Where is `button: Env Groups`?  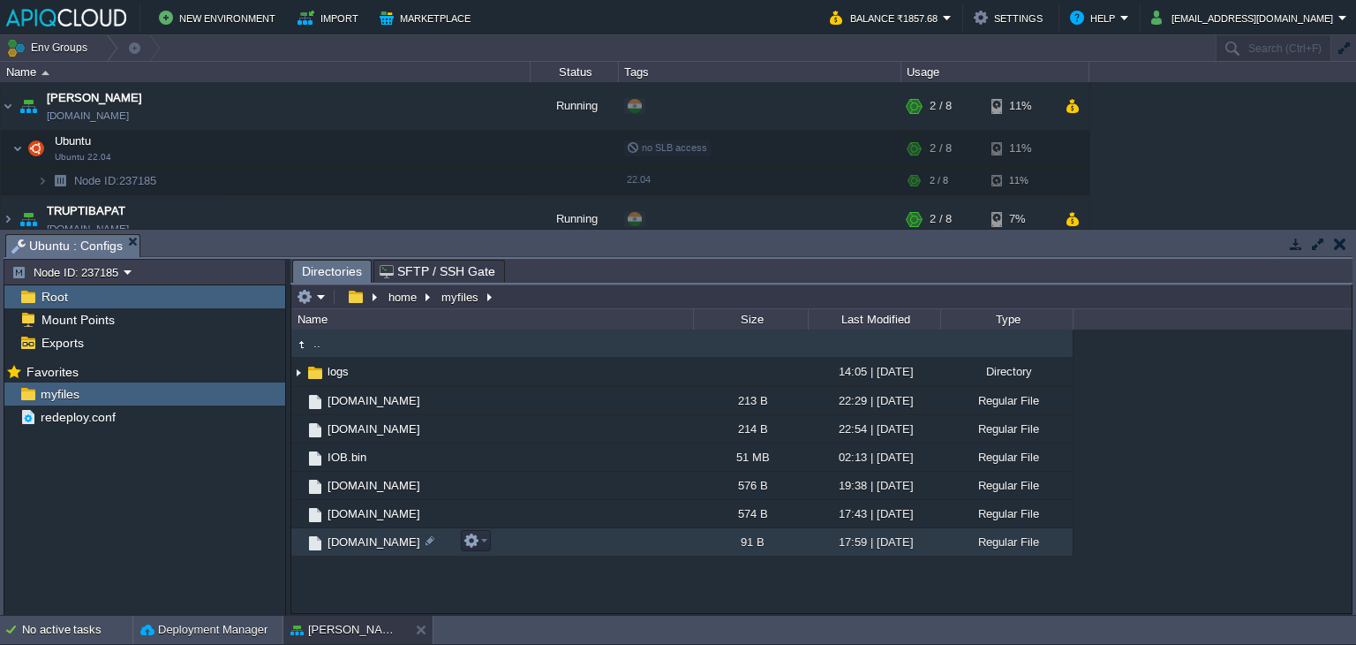 button: Env Groups is located at coordinates (49, 48).